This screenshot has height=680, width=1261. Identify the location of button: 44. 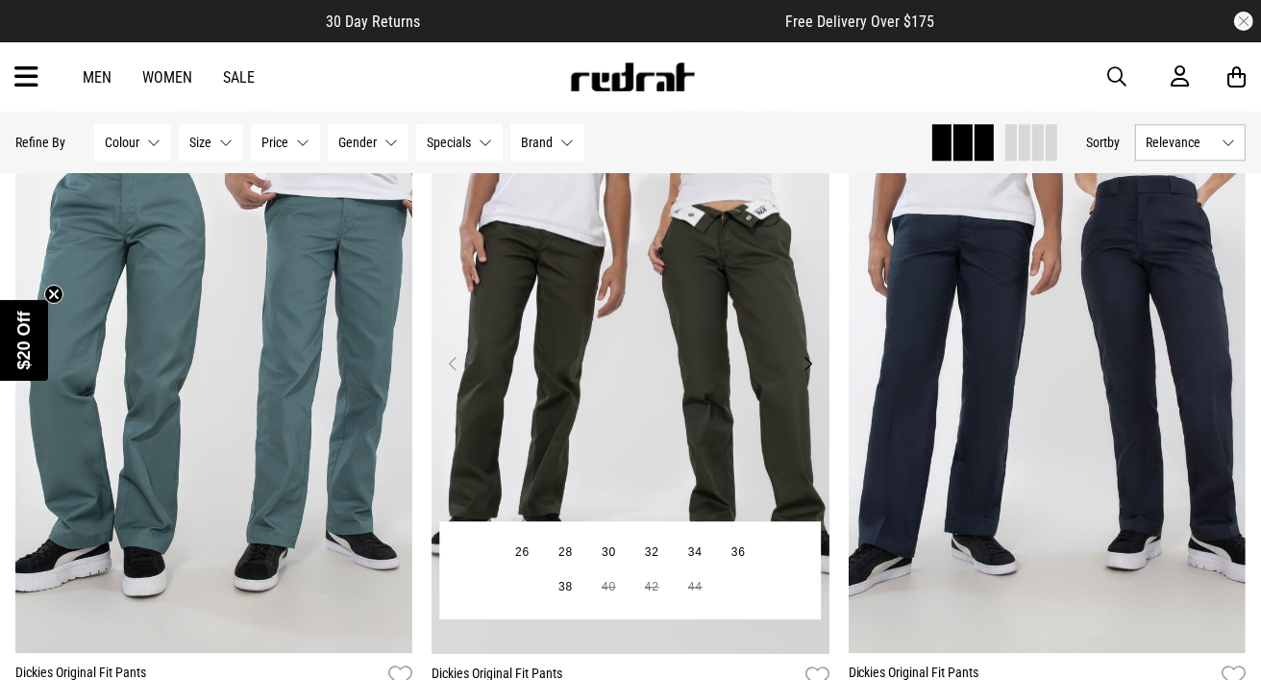
(695, 587).